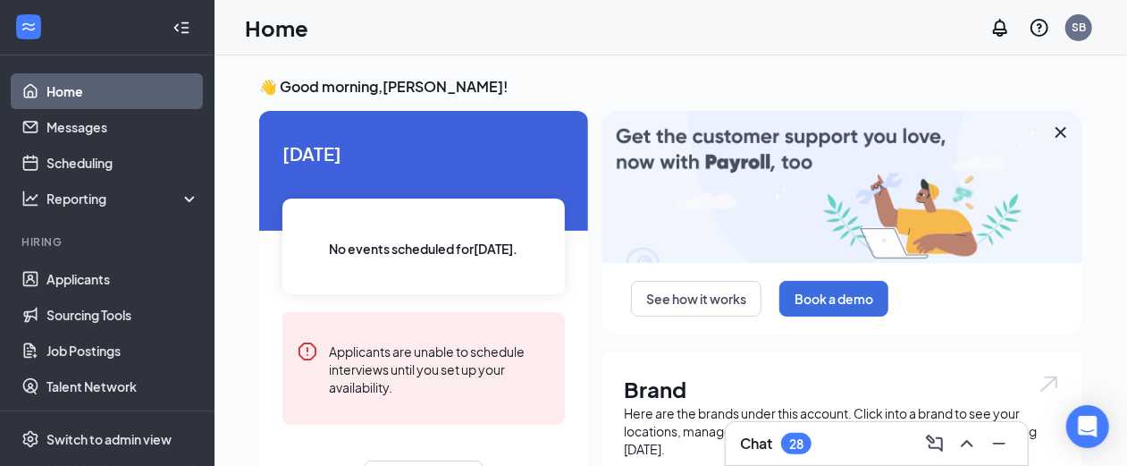 The image size is (1127, 466). What do you see at coordinates (842, 389) in the screenshot?
I see `h1: Brand` at bounding box center [842, 389].